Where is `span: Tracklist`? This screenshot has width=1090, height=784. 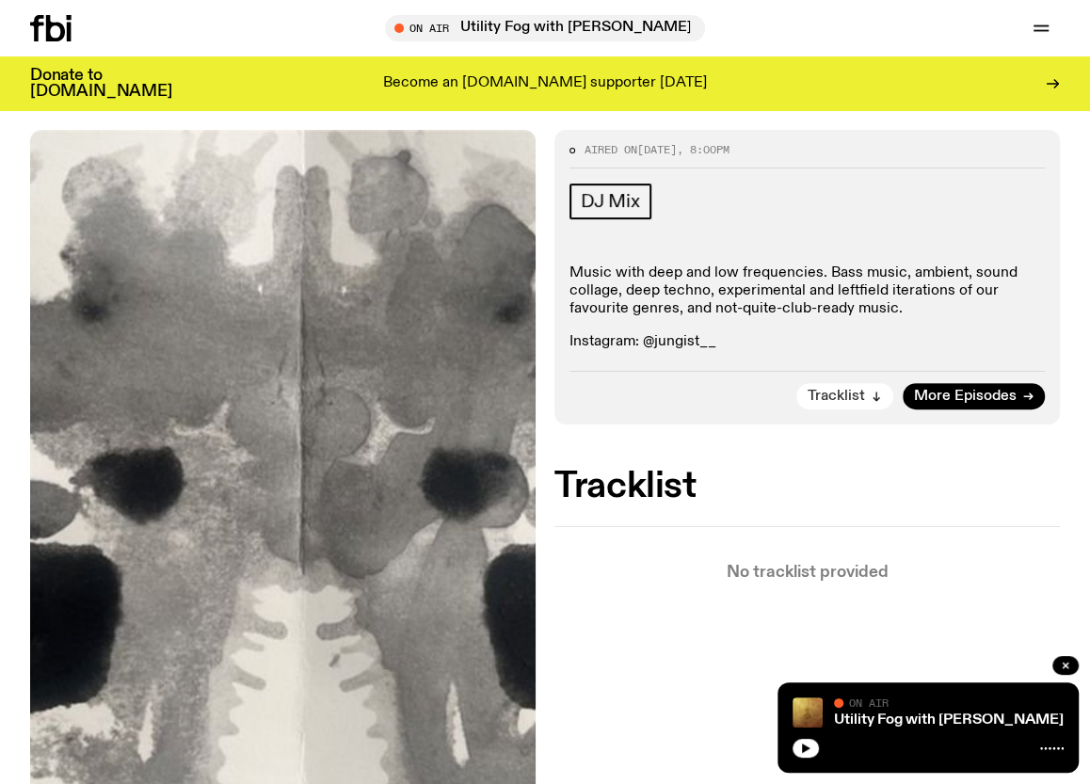 span: Tracklist is located at coordinates (835, 396).